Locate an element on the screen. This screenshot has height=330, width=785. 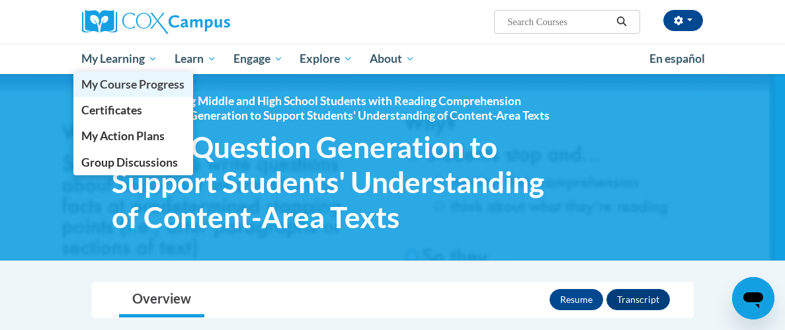
span: Learn is located at coordinates (195, 59).